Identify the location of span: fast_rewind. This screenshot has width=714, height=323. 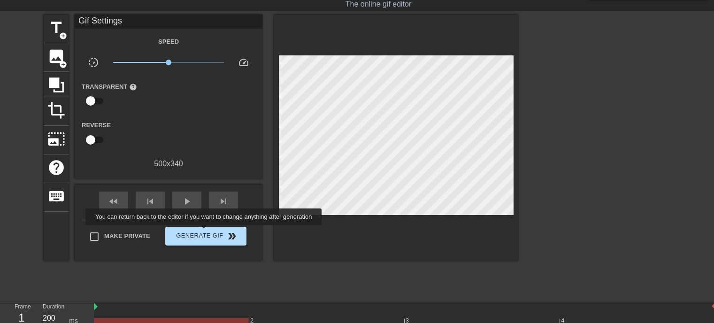
(114, 201).